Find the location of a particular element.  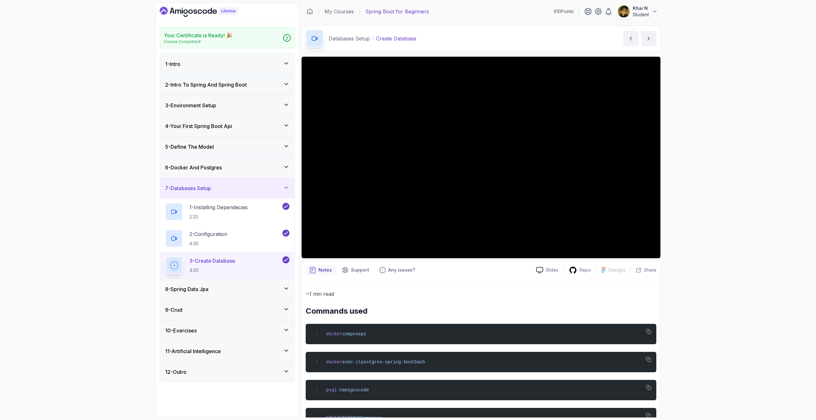

h2: Your Certificate is Ready! 🎉 is located at coordinates (198, 35).